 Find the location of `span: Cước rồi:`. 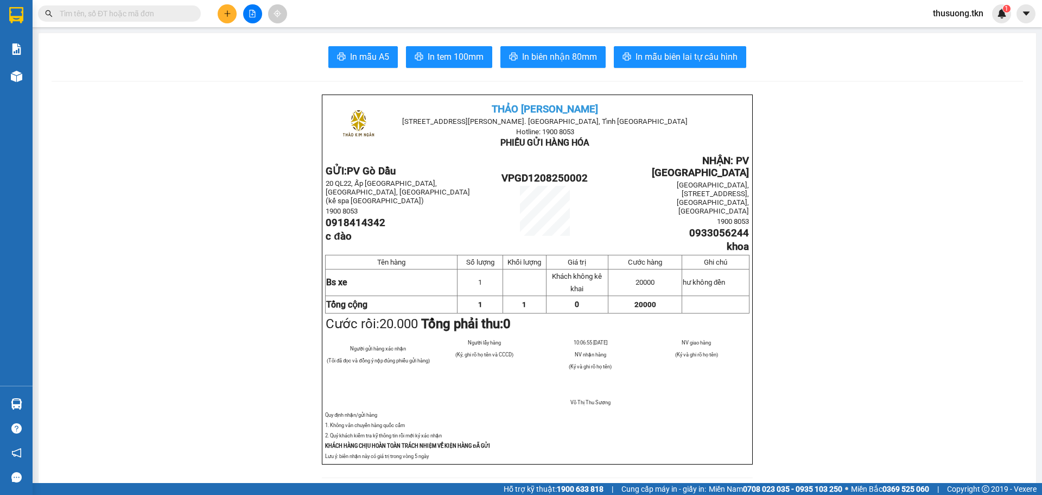

span: Cước rồi: is located at coordinates (418, 324).